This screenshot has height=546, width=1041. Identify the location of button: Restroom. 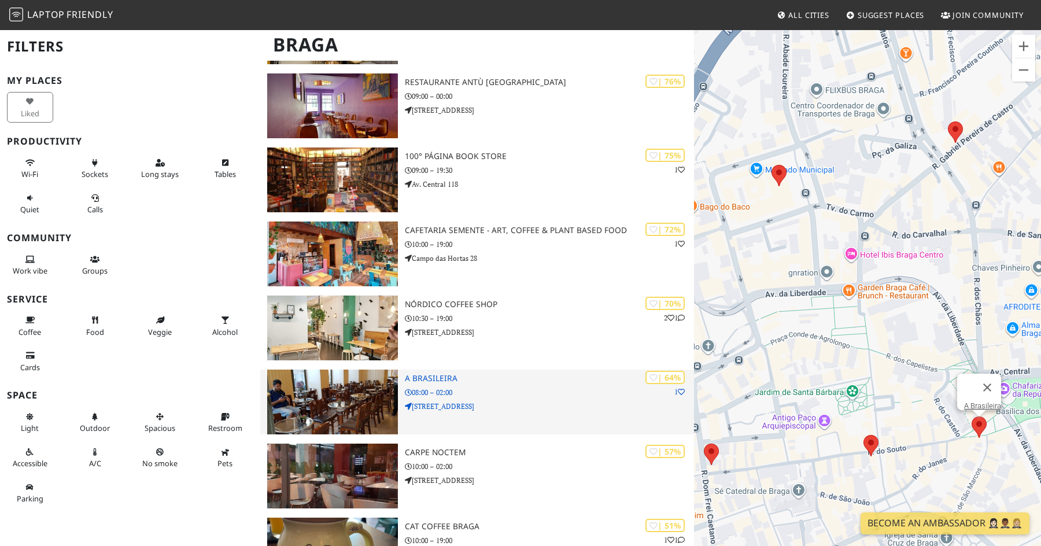
(225, 422).